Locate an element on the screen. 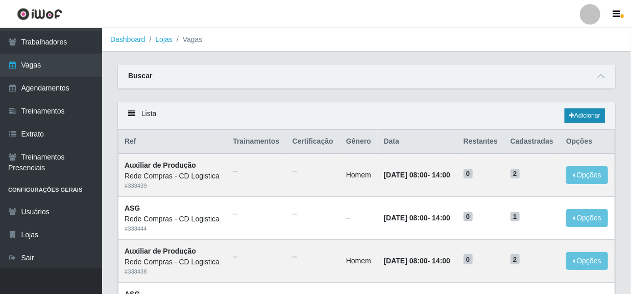  th: Data is located at coordinates (418, 141).